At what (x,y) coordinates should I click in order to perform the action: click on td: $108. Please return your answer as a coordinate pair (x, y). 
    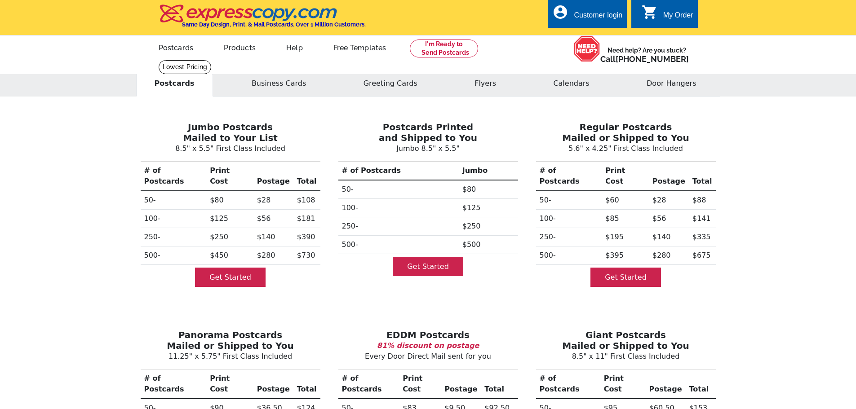
    Looking at the image, I should click on (307, 200).